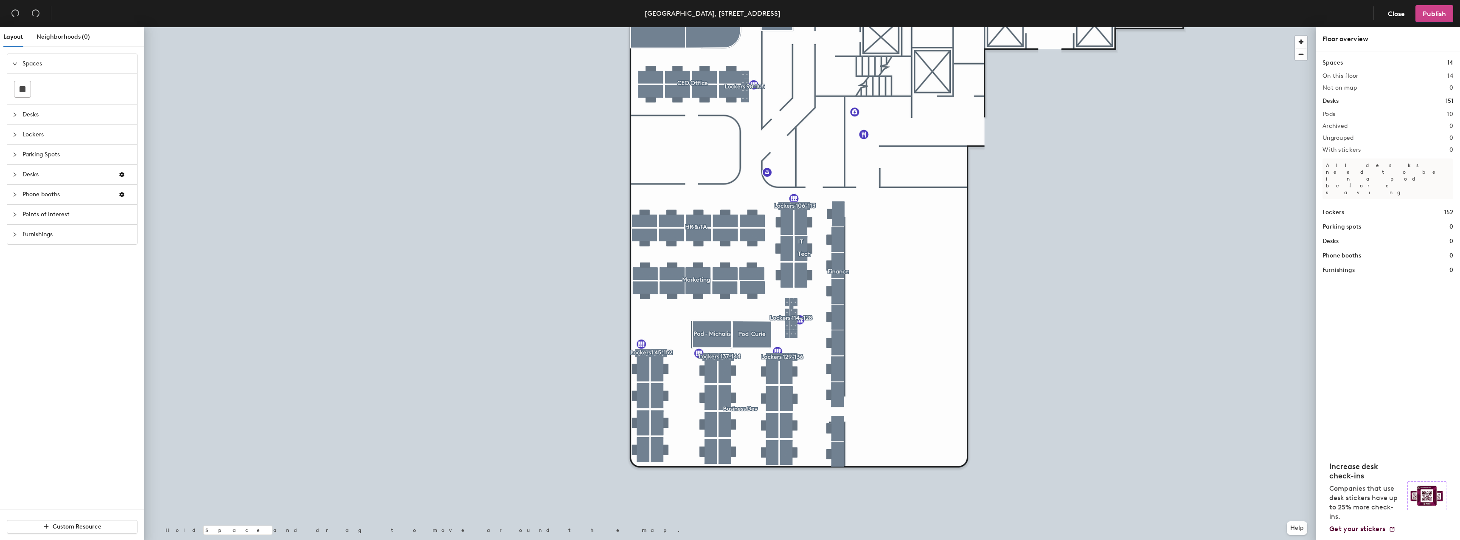 The image size is (1460, 540). I want to click on h2: On this floor, so click(1341, 76).